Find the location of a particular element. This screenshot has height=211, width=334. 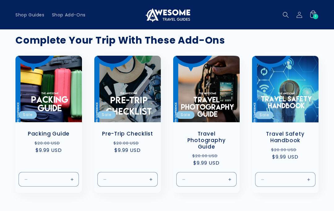

a: Awesome Travel Guides is located at coordinates (167, 15).